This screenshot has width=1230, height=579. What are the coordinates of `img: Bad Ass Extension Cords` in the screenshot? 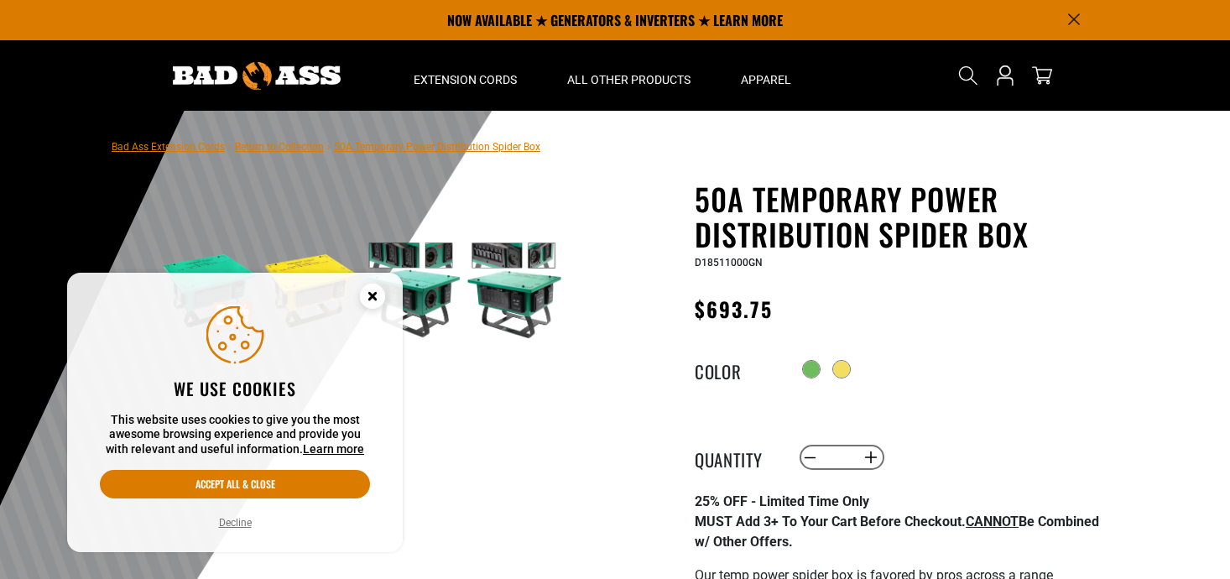 It's located at (257, 76).